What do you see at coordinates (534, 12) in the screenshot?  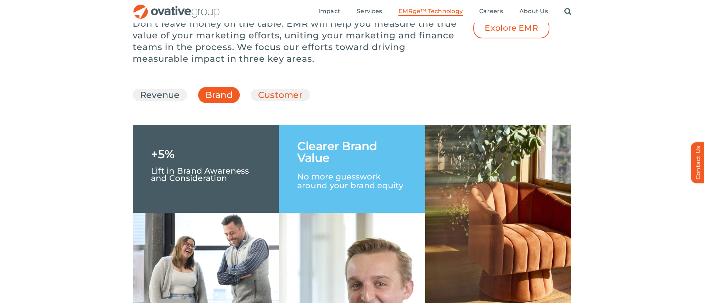 I see `a: About Us` at bounding box center [534, 12].